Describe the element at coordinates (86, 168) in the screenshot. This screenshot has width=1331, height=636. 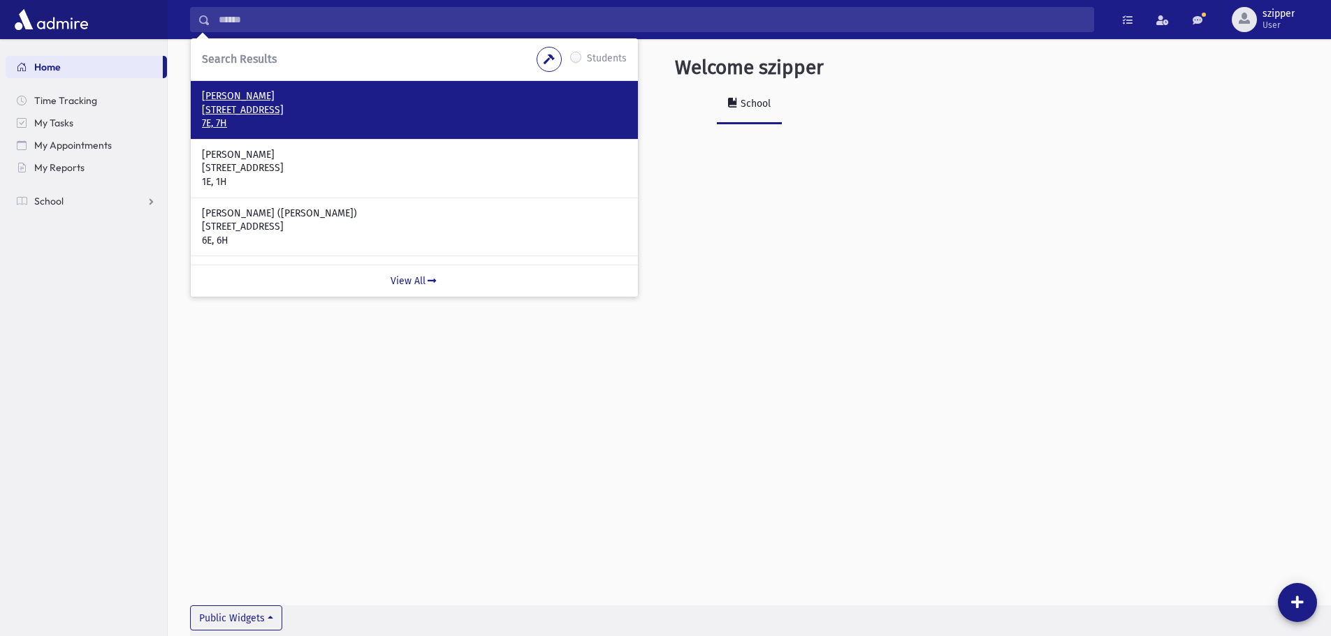
I see `a: My Reports` at that location.